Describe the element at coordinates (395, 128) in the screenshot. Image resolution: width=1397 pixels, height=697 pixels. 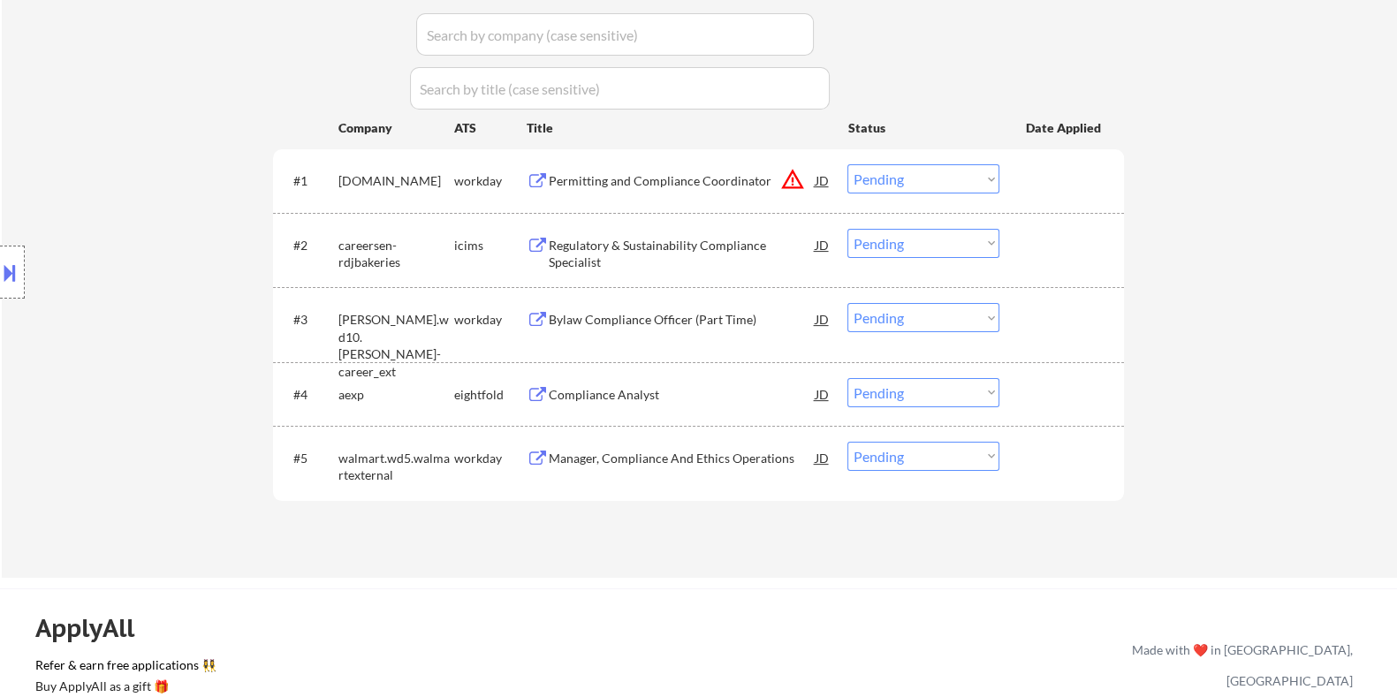
I see `div: Company` at that location.